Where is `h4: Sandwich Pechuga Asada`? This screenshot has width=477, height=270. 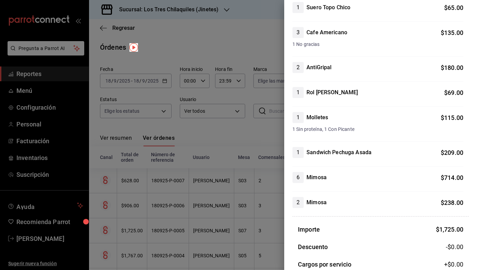 h4: Sandwich Pechuga Asada is located at coordinates (339, 152).